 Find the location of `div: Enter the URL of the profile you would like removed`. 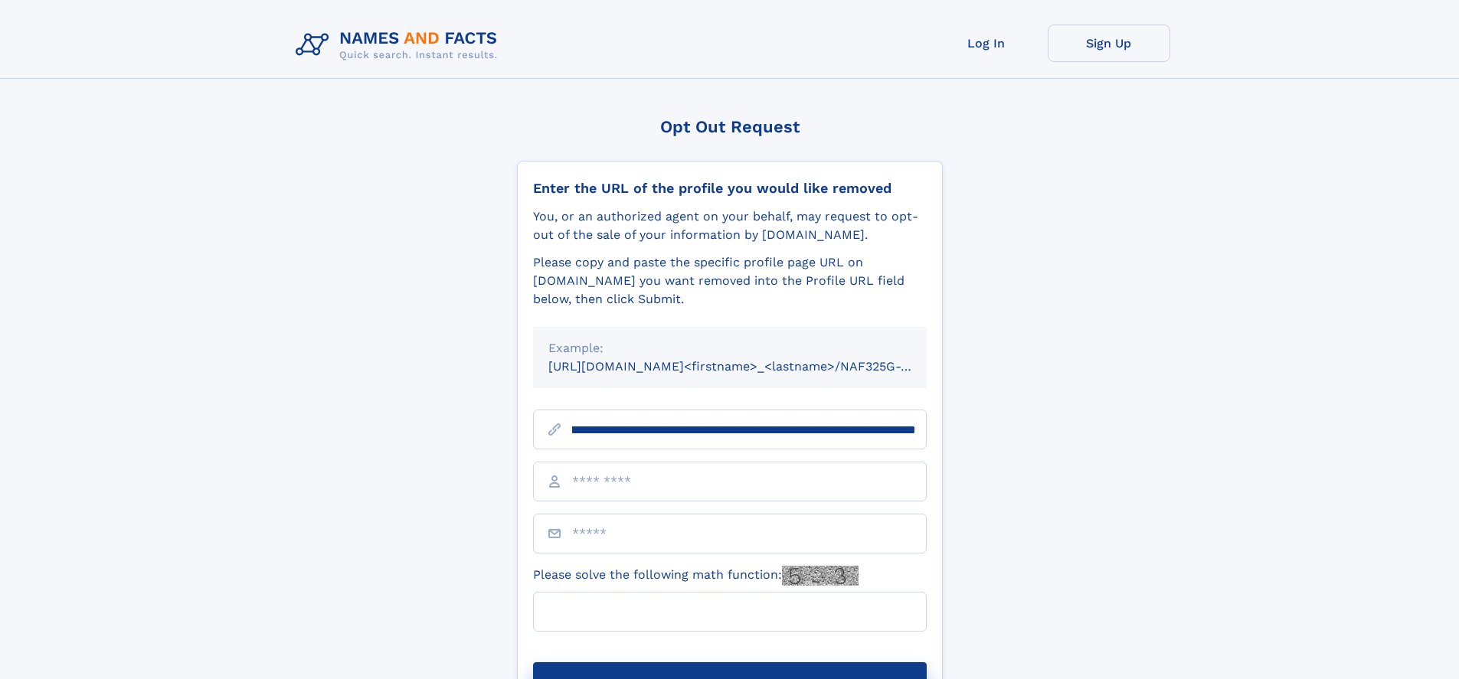

div: Enter the URL of the profile you would like removed is located at coordinates (730, 188).